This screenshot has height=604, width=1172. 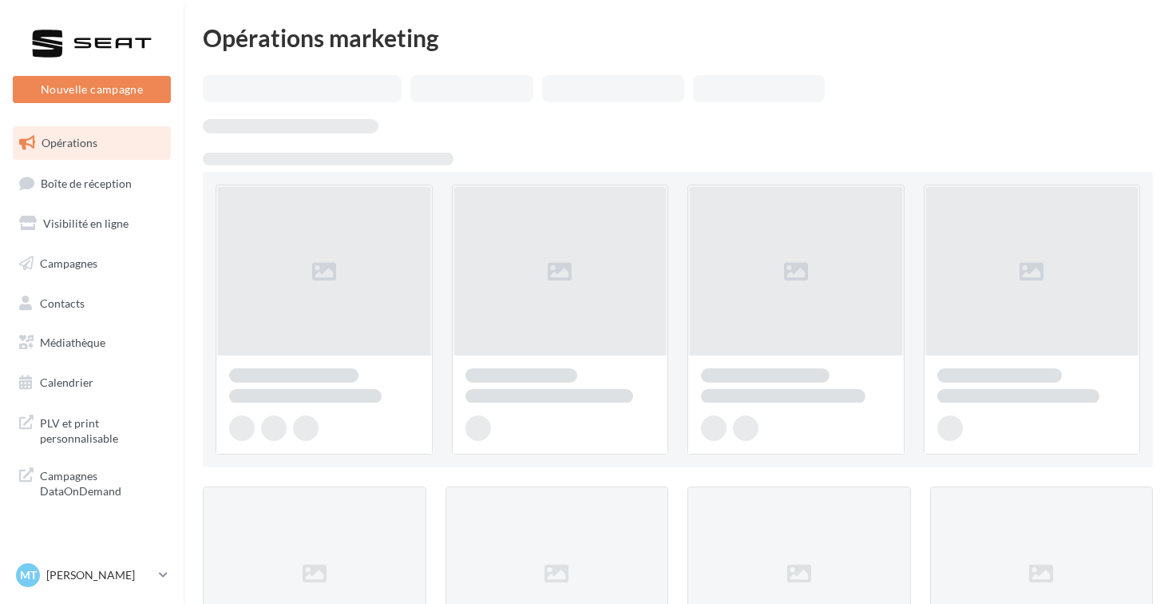 What do you see at coordinates (92, 224) in the screenshot?
I see `a: Visibilité en ligne` at bounding box center [92, 224].